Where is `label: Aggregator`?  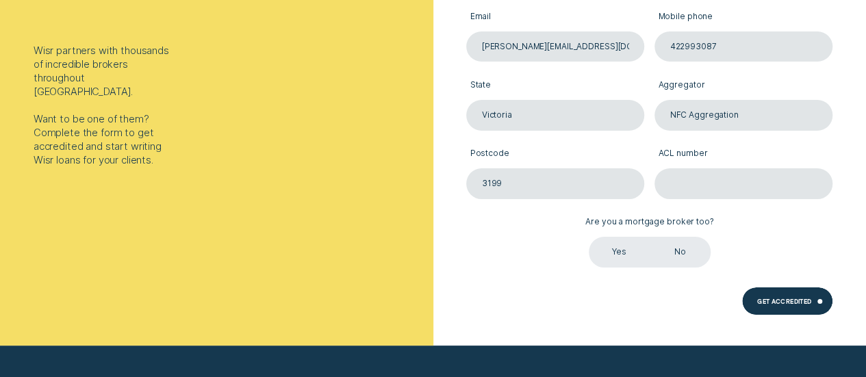 label: Aggregator is located at coordinates (743, 86).